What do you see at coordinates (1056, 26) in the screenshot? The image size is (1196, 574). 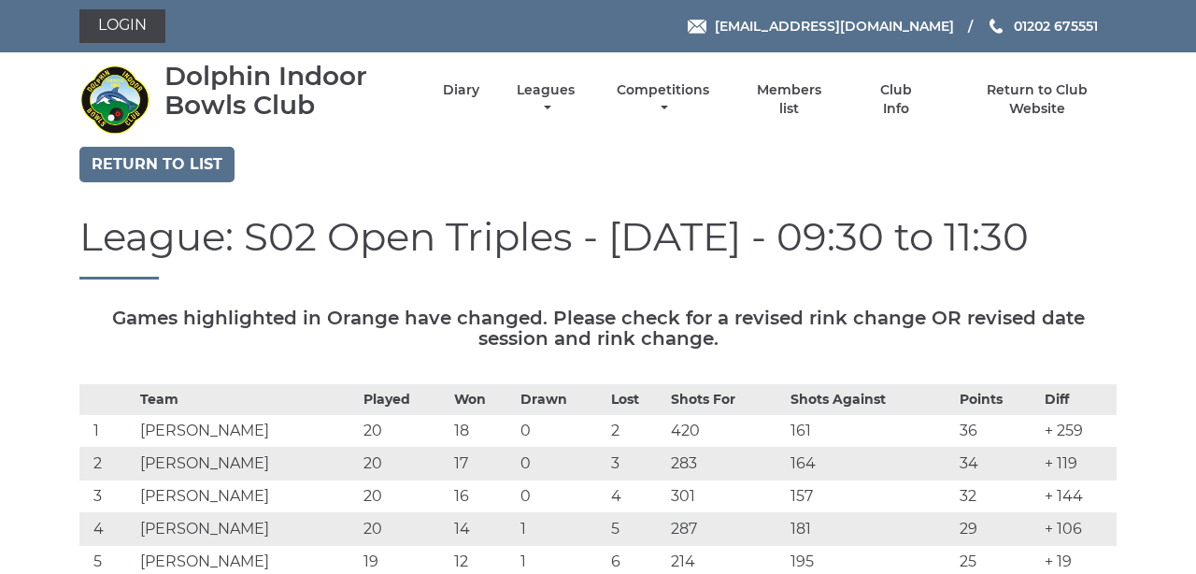 I see `span: 01202 675551` at bounding box center [1056, 26].